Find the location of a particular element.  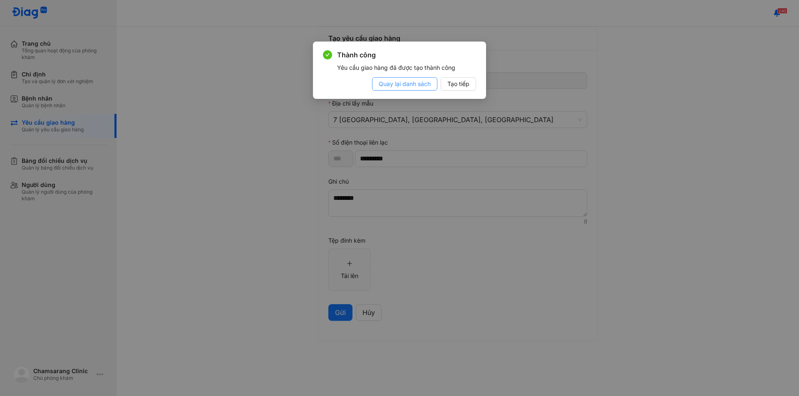

div: Yêu cầu giao hàng đã được tạo thành công is located at coordinates (406, 68).